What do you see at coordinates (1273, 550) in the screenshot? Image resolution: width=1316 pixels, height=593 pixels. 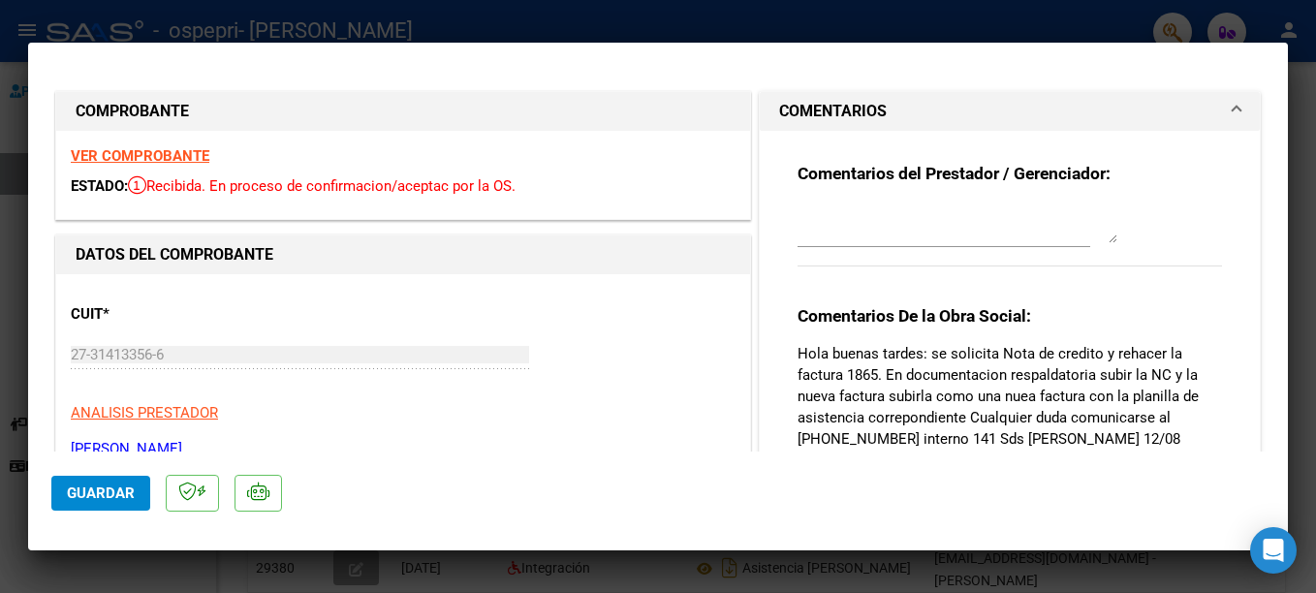 I see `div: Open Intercom Messenger` at bounding box center [1273, 550].